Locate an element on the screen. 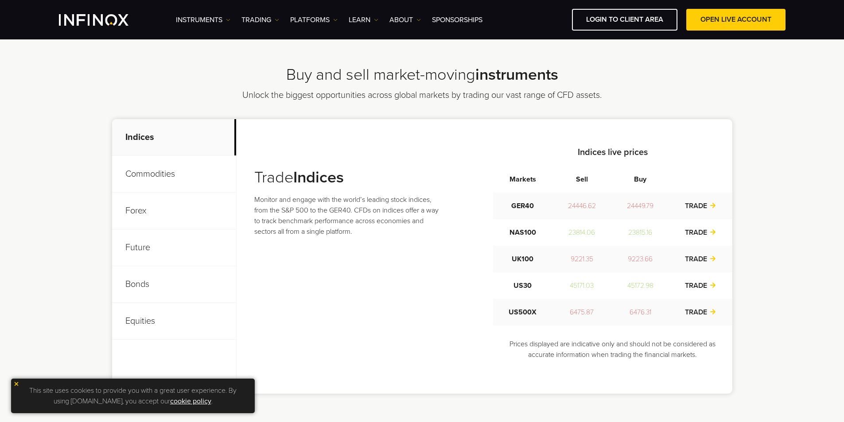 The width and height of the screenshot is (844, 422). a: PLATFORMS is located at coordinates (314, 20).